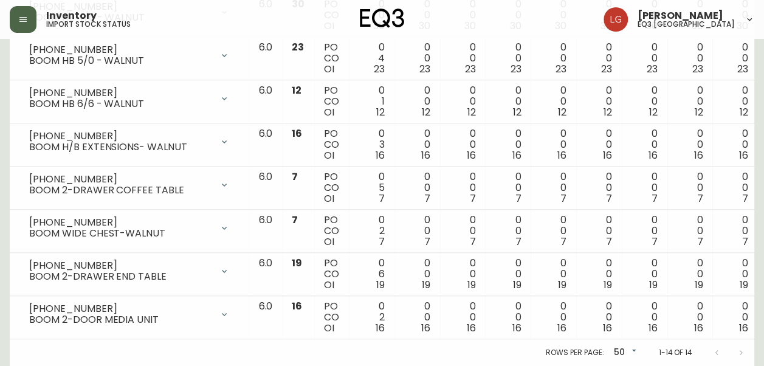  I want to click on img: logo, so click(382, 18).